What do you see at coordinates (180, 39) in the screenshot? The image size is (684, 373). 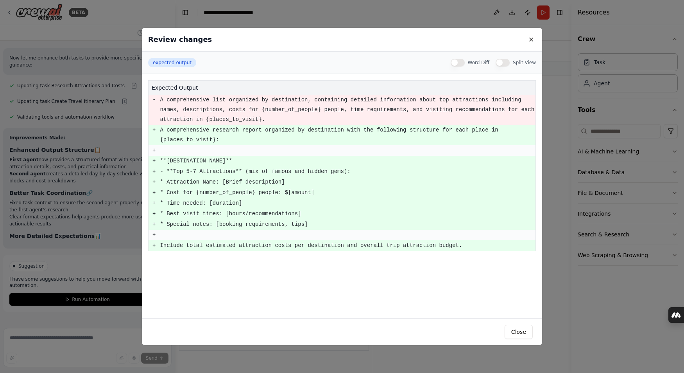 I see `h3: Review changes` at bounding box center [180, 39].